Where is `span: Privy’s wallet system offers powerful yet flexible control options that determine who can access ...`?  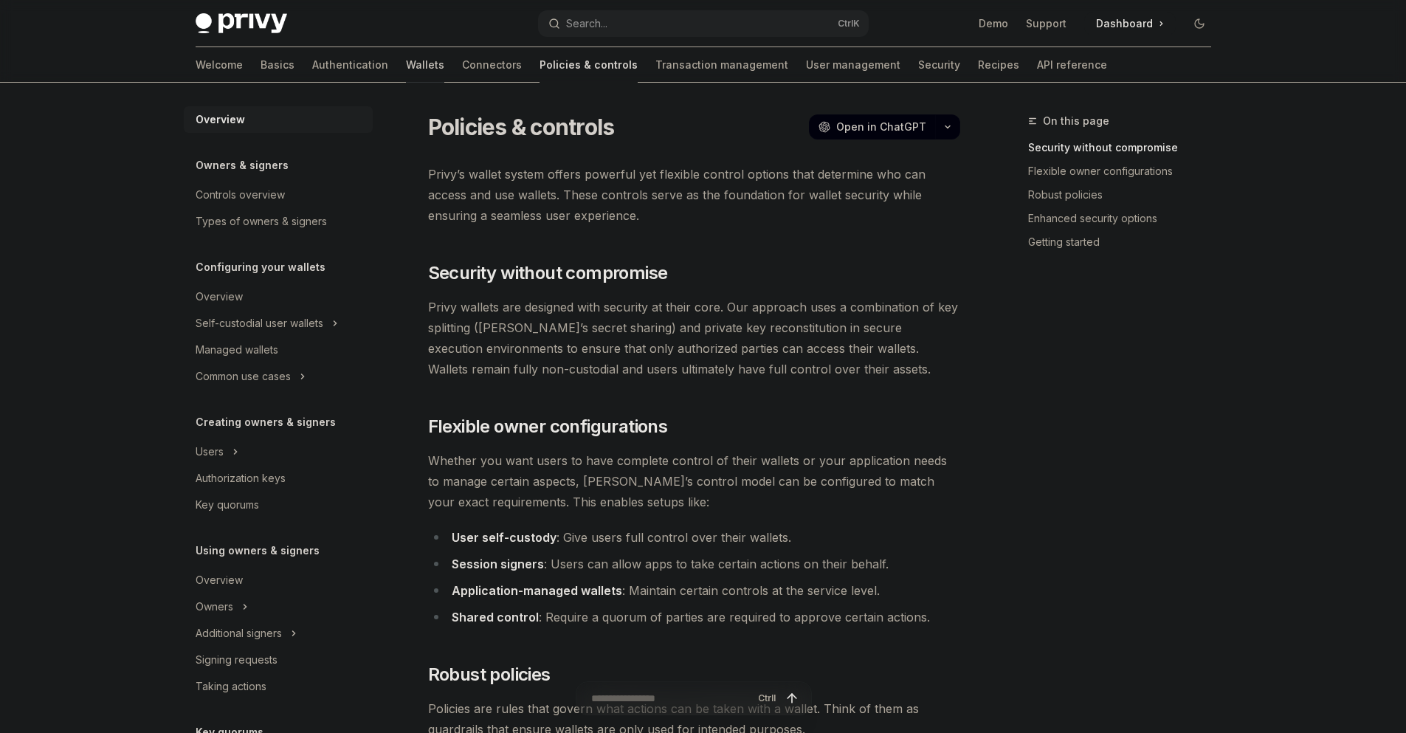
span: Privy’s wallet system offers powerful yet flexible control options that determine who can access ... is located at coordinates (694, 195).